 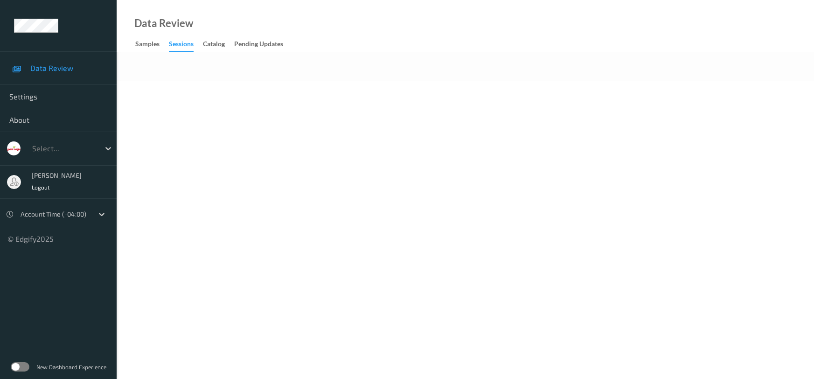 I want to click on a: Sessions, so click(x=186, y=45).